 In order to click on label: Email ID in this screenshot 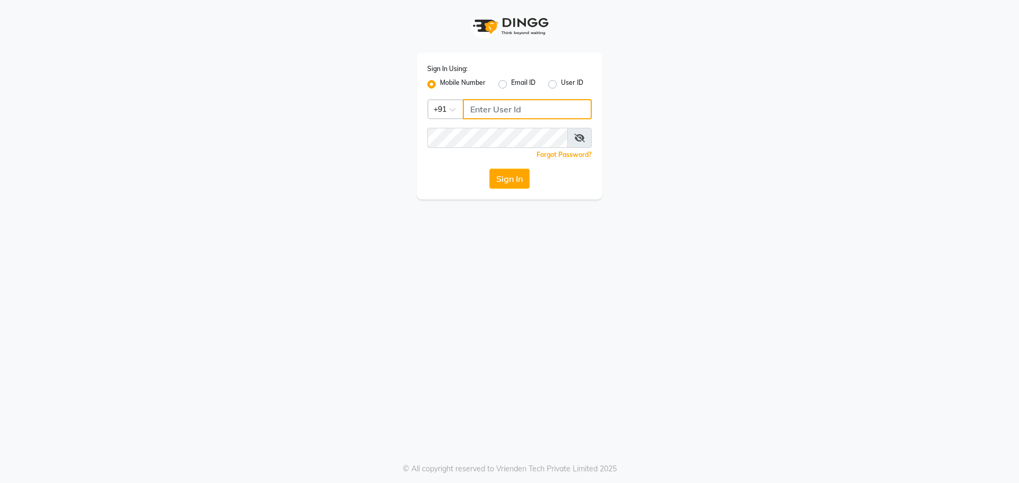, I will do `click(523, 84)`.